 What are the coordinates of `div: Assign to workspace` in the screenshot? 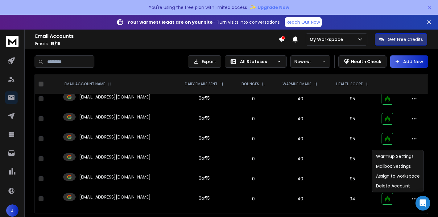 It's located at (398, 176).